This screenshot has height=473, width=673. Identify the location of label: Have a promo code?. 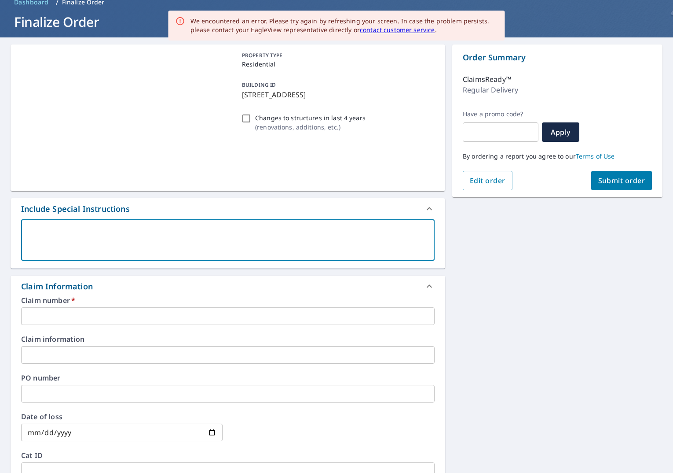
(501, 114).